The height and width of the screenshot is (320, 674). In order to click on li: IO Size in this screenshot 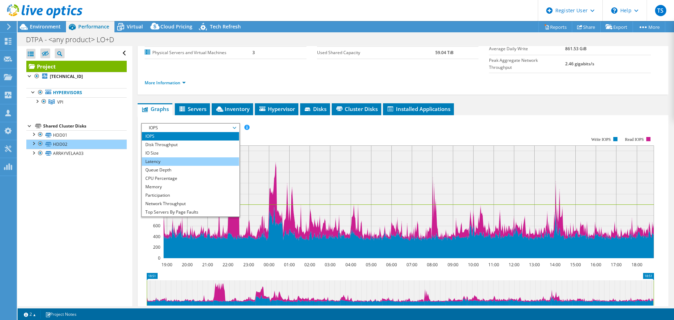, I will do `click(190, 153)`.